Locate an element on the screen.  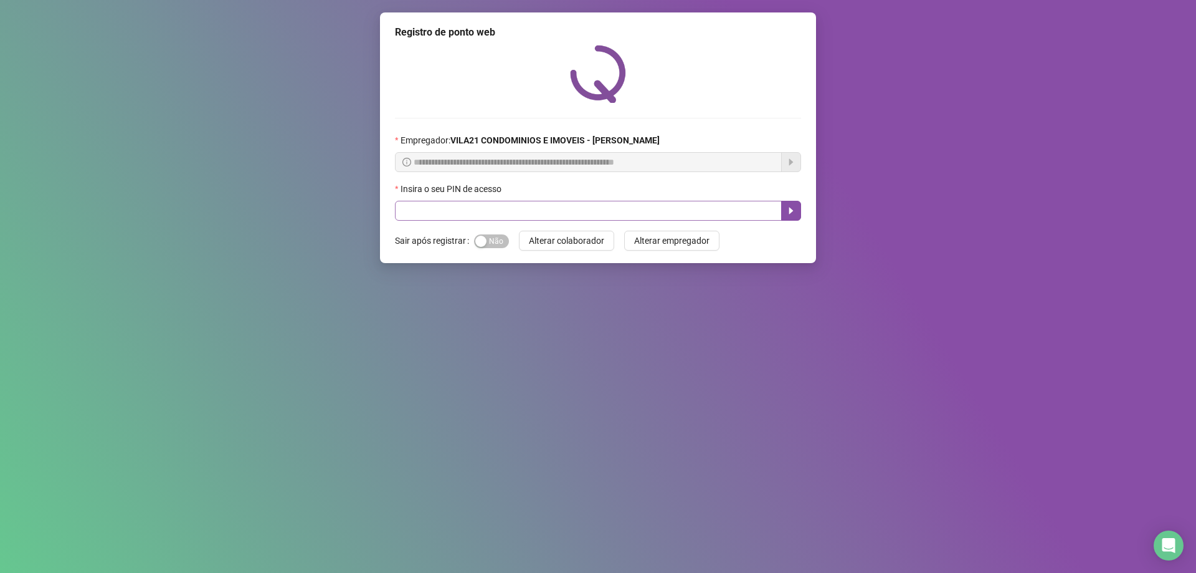
label: Insira o seu PIN de acesso is located at coordinates (452, 189).